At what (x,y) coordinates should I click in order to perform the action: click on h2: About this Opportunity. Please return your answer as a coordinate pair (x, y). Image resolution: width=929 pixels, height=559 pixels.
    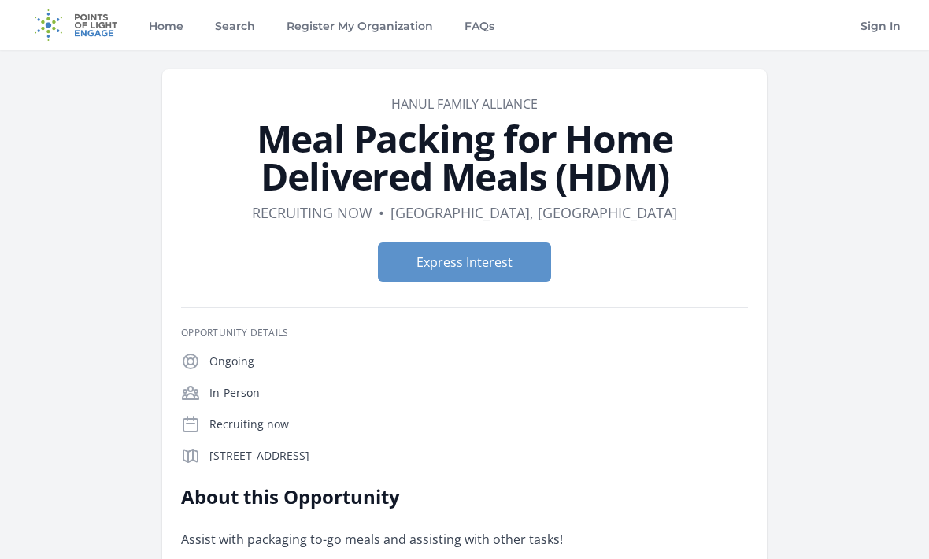
    Looking at the image, I should click on (411, 497).